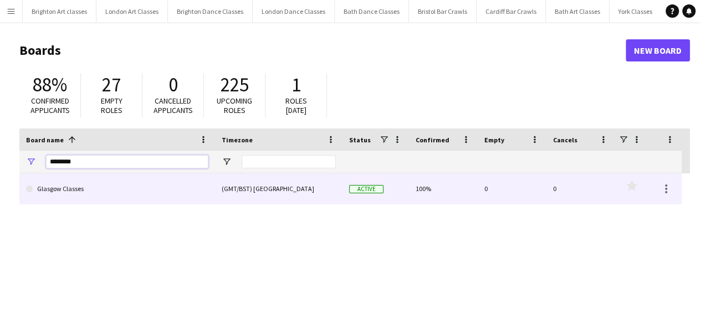 The image size is (701, 324). What do you see at coordinates (45, 140) in the screenshot?
I see `span: Board name` at bounding box center [45, 140].